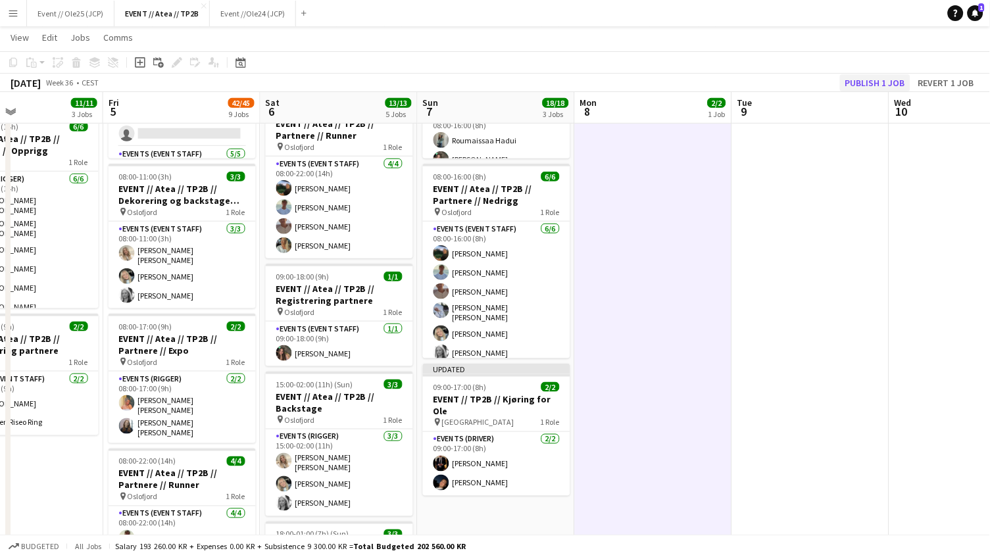  Describe the element at coordinates (182, 195) in the screenshot. I see `h3: EVENT // Atea // TP2B // Dekorering og backstage oppsett` at that location.